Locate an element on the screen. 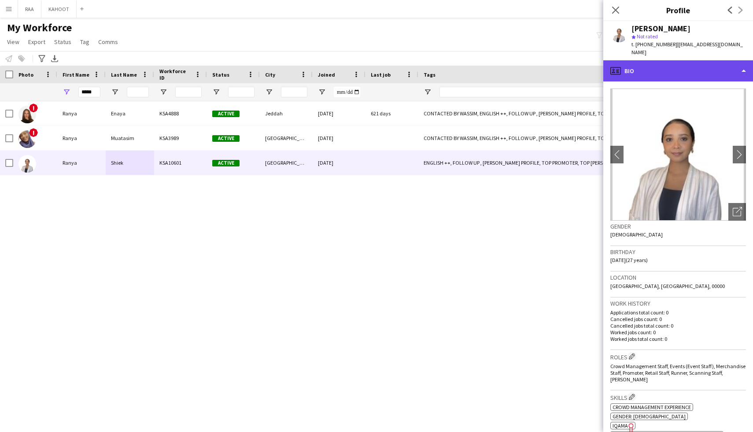 Image resolution: width=753 pixels, height=432 pixels. div: 621 days is located at coordinates (392, 113).